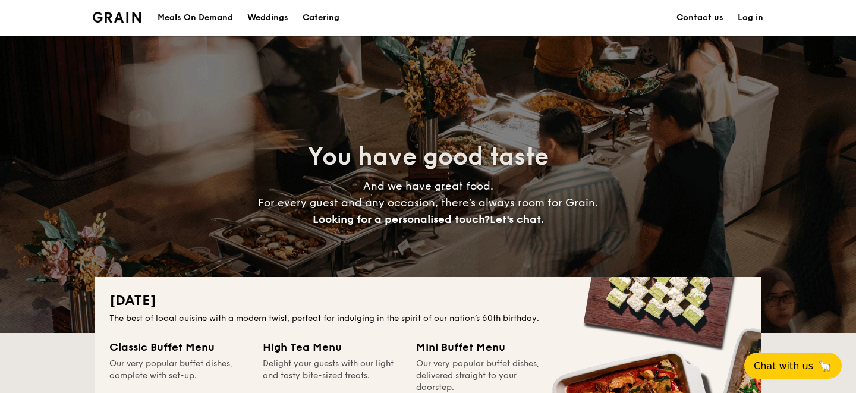  What do you see at coordinates (784, 366) in the screenshot?
I see `span: Chat with us` at bounding box center [784, 366].